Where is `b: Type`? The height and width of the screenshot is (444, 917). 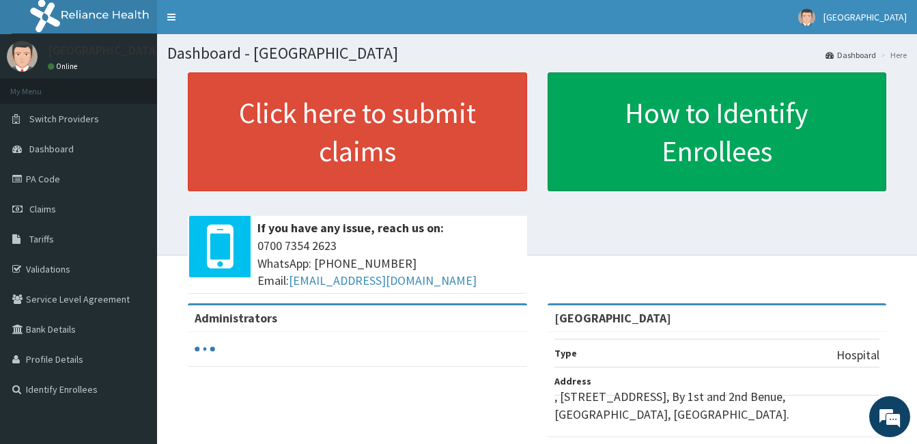
b: Type is located at coordinates (565, 353).